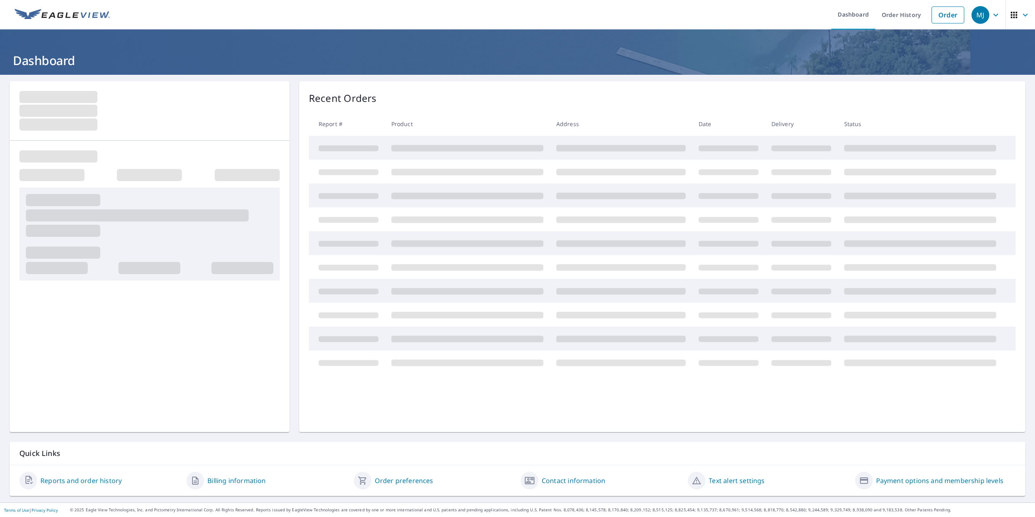 This screenshot has height=517, width=1035. What do you see at coordinates (517, 60) in the screenshot?
I see `h1: Dashboard` at bounding box center [517, 60].